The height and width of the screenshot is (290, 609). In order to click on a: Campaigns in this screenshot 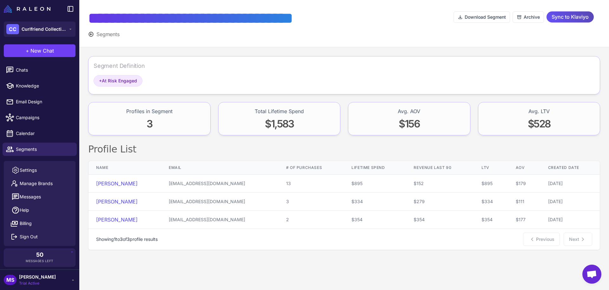, I will do `click(40, 118)`.